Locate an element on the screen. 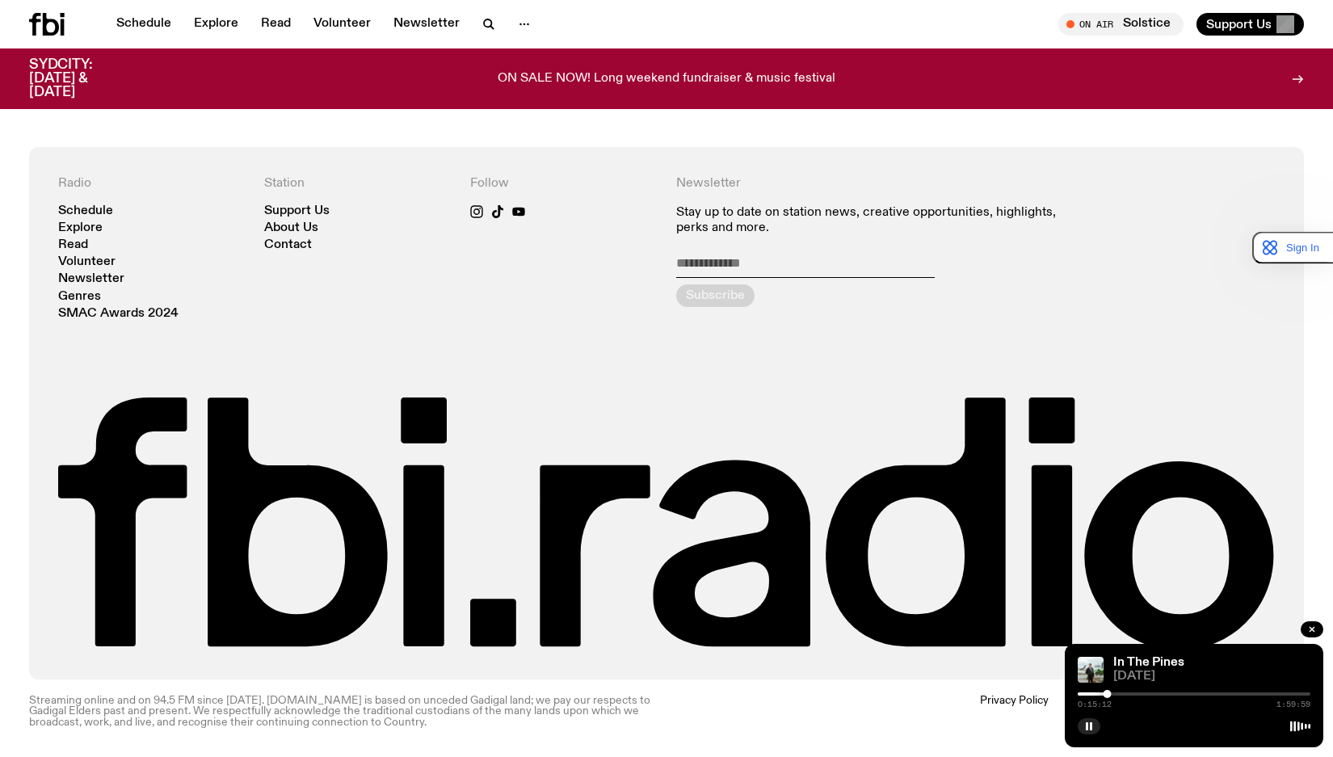 This screenshot has width=1333, height=757. h4: Radio is located at coordinates (151, 183).